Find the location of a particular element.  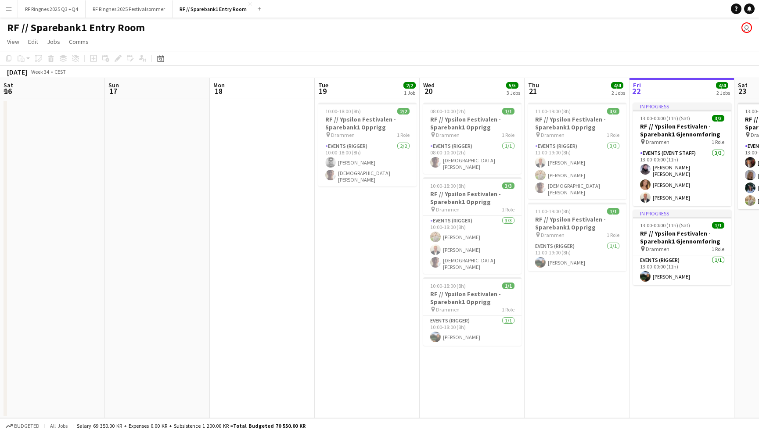

app-job-card: 10:00-18:00 (8h)1/1RF // Ypsilon Festivalen - Sparebank1 Opprigg Drammen1 RoleEvents (Rigger)1/11... is located at coordinates (472, 312).